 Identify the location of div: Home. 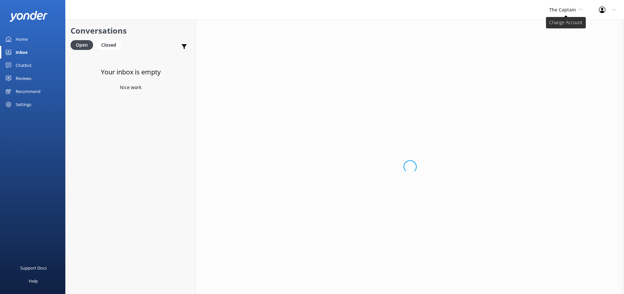
(22, 39).